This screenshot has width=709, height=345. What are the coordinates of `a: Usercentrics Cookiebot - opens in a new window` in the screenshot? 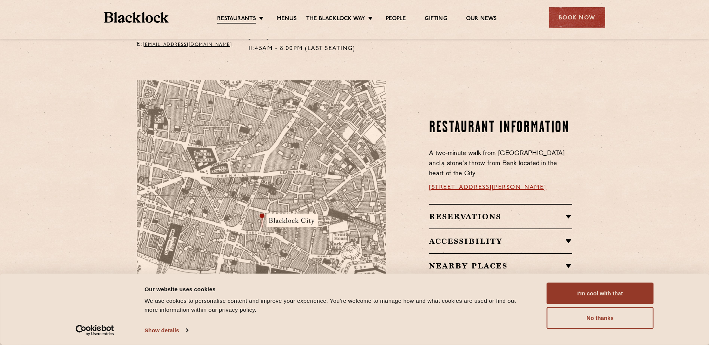 It's located at (95, 331).